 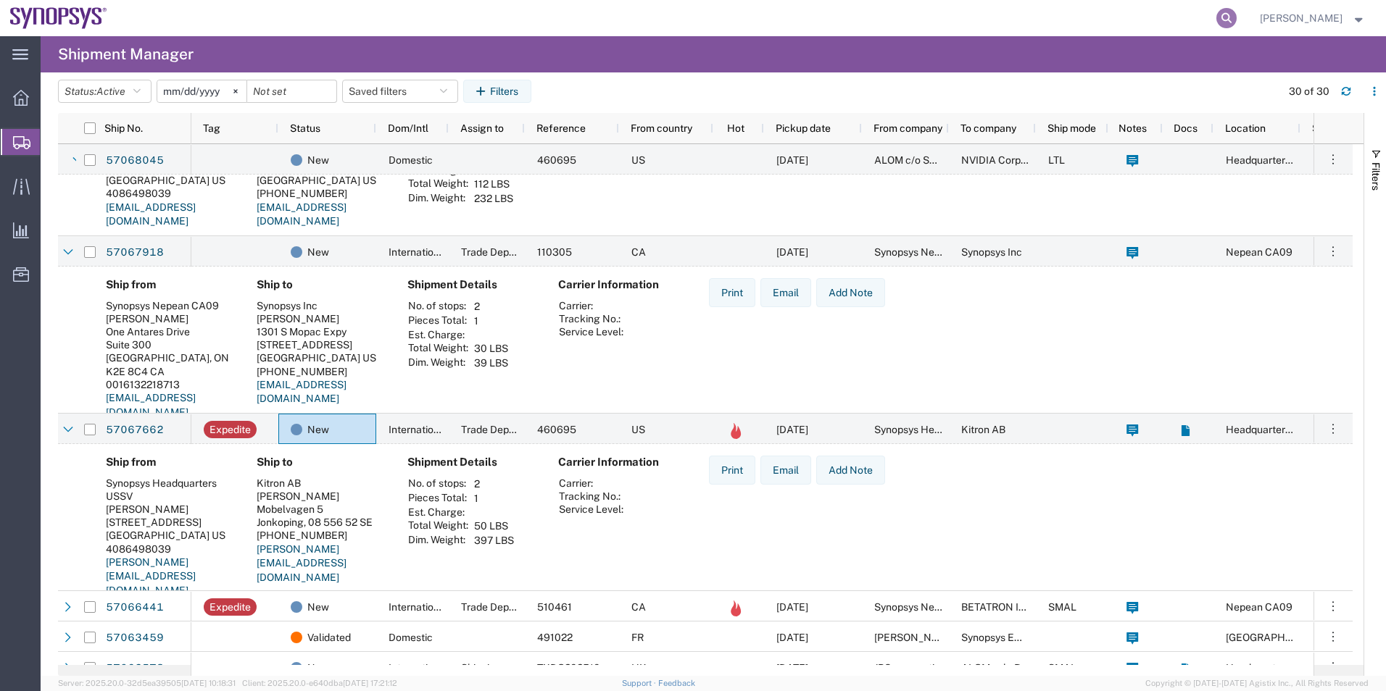 I want to click on div: One Antares Drive, so click(x=170, y=332).